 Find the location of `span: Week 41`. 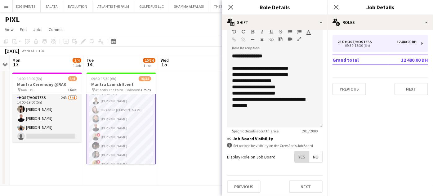

span: Week 41 is located at coordinates (28, 51).